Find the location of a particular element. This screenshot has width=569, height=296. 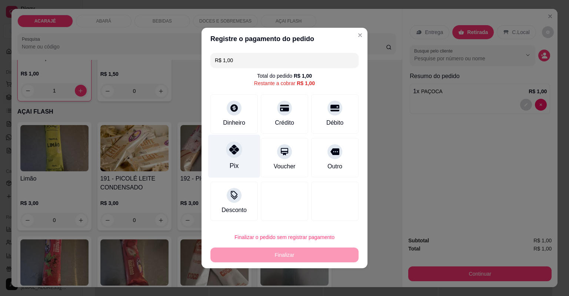

button: Close is located at coordinates (360, 35).